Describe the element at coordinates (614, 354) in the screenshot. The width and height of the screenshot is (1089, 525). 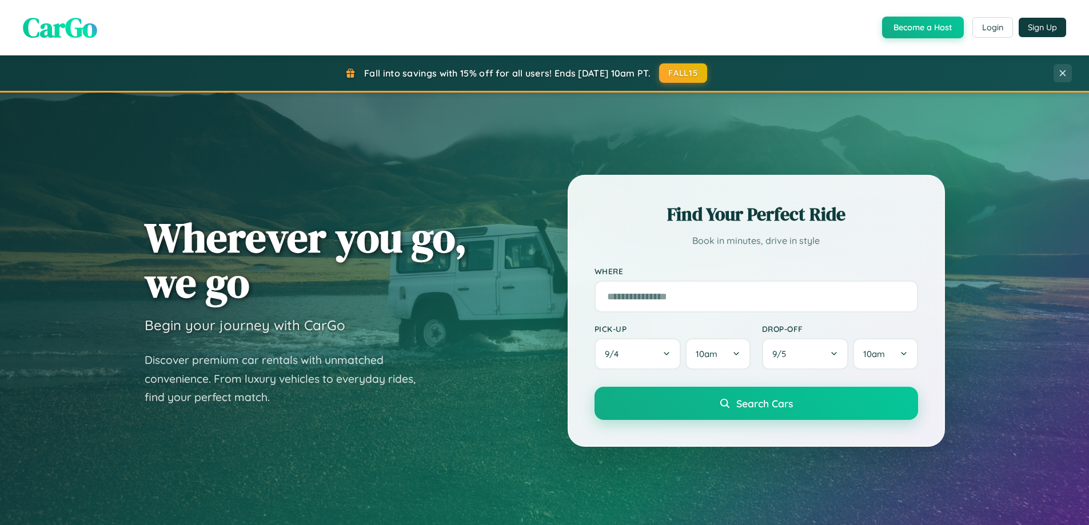
I see `span: 9 / 4` at that location.